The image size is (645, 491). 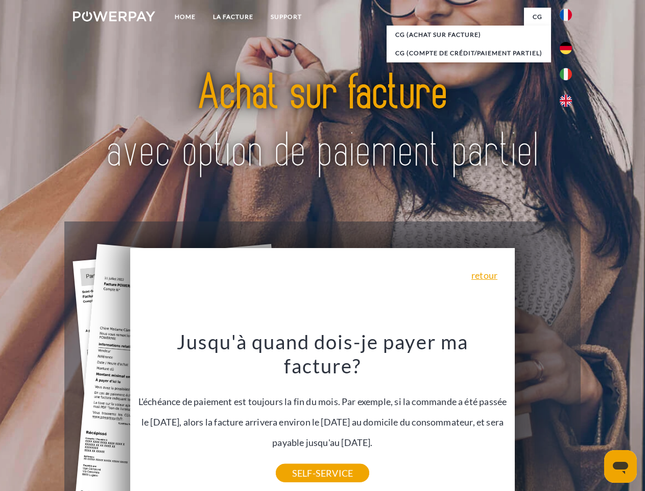 I want to click on a: SELF-SERVICE, so click(x=322, y=473).